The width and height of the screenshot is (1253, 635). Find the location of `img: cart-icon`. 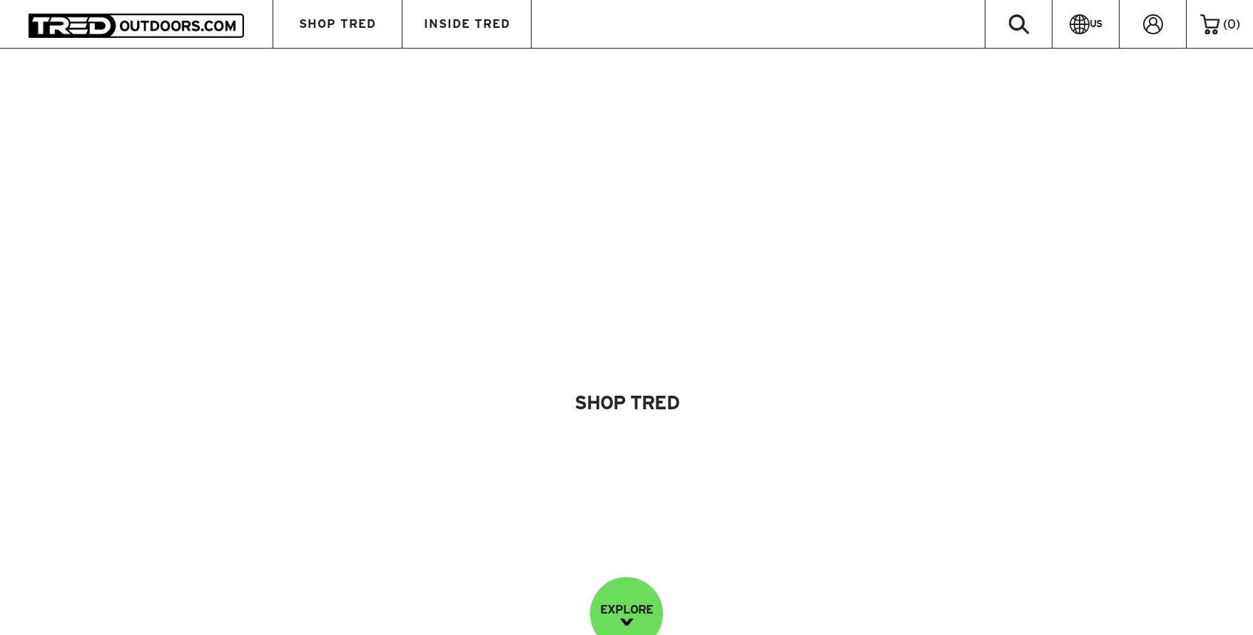

img: cart-icon is located at coordinates (1210, 24).